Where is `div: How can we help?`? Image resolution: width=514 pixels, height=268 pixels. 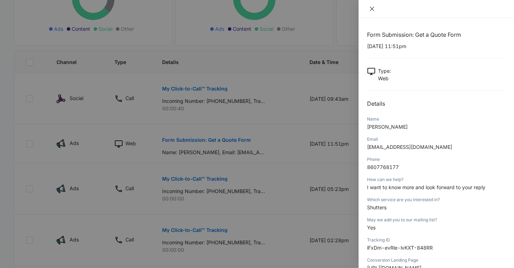
div: How can we help? is located at coordinates (436, 179).